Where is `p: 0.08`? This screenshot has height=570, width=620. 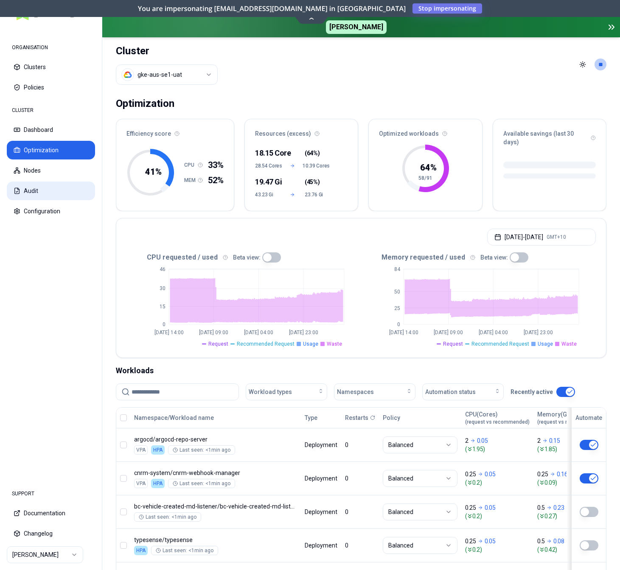
p: 0.08 is located at coordinates (559, 542).